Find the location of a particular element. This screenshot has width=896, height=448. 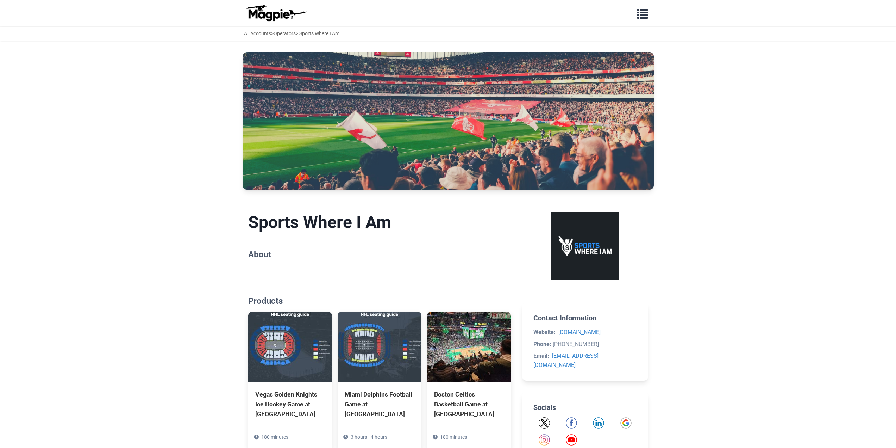

img: YouTube icon is located at coordinates (572, 440).